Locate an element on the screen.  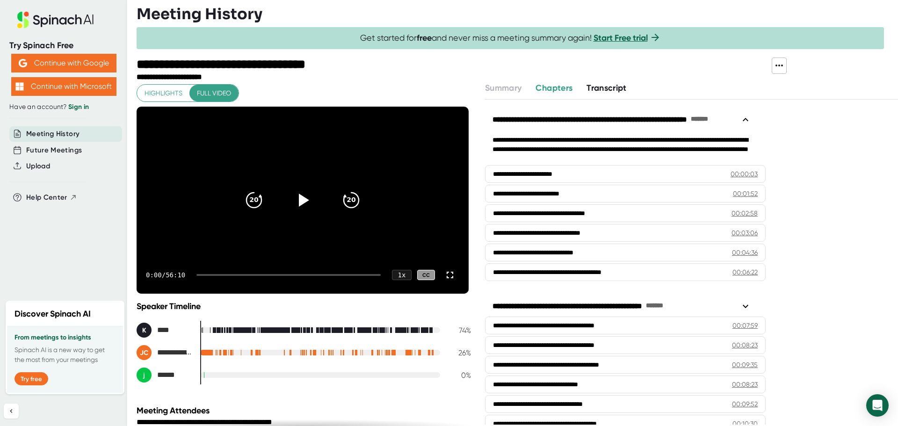
button: Collapse sidebar is located at coordinates (11, 411).